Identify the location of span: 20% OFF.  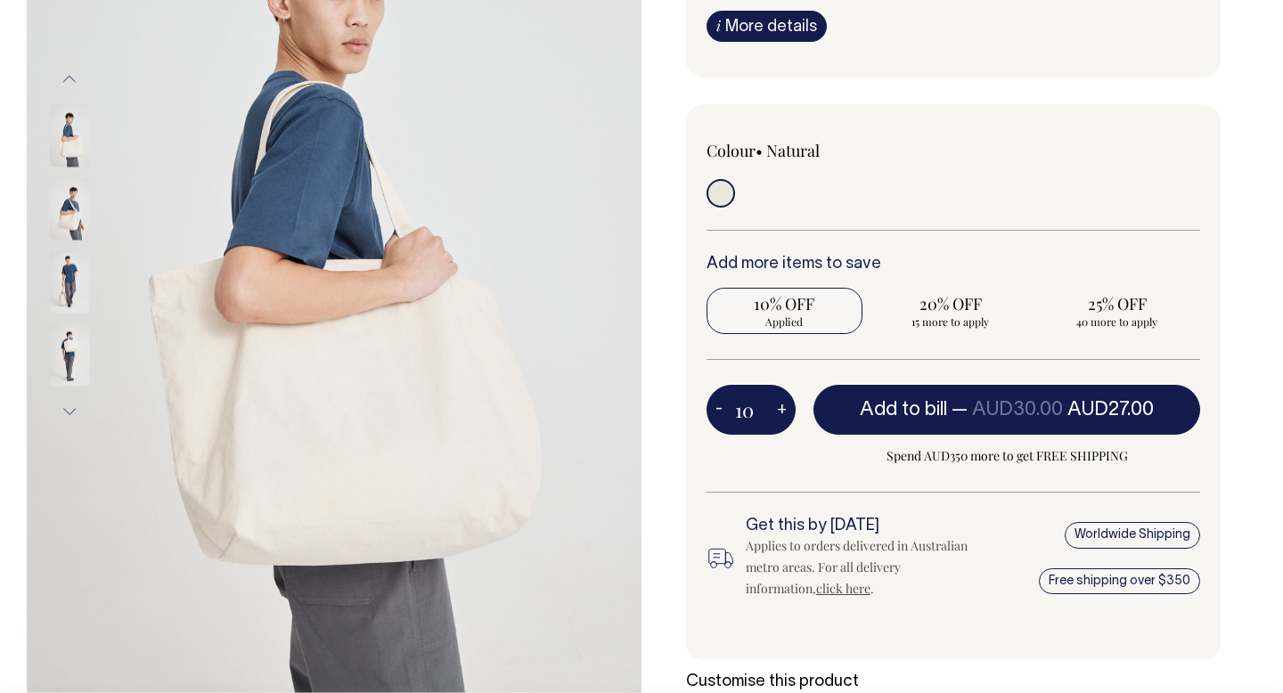
(951, 304).